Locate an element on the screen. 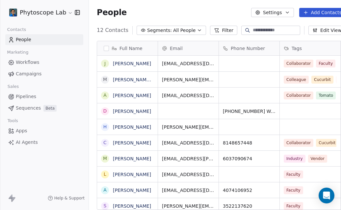  div: Phone Number is located at coordinates (249, 48).